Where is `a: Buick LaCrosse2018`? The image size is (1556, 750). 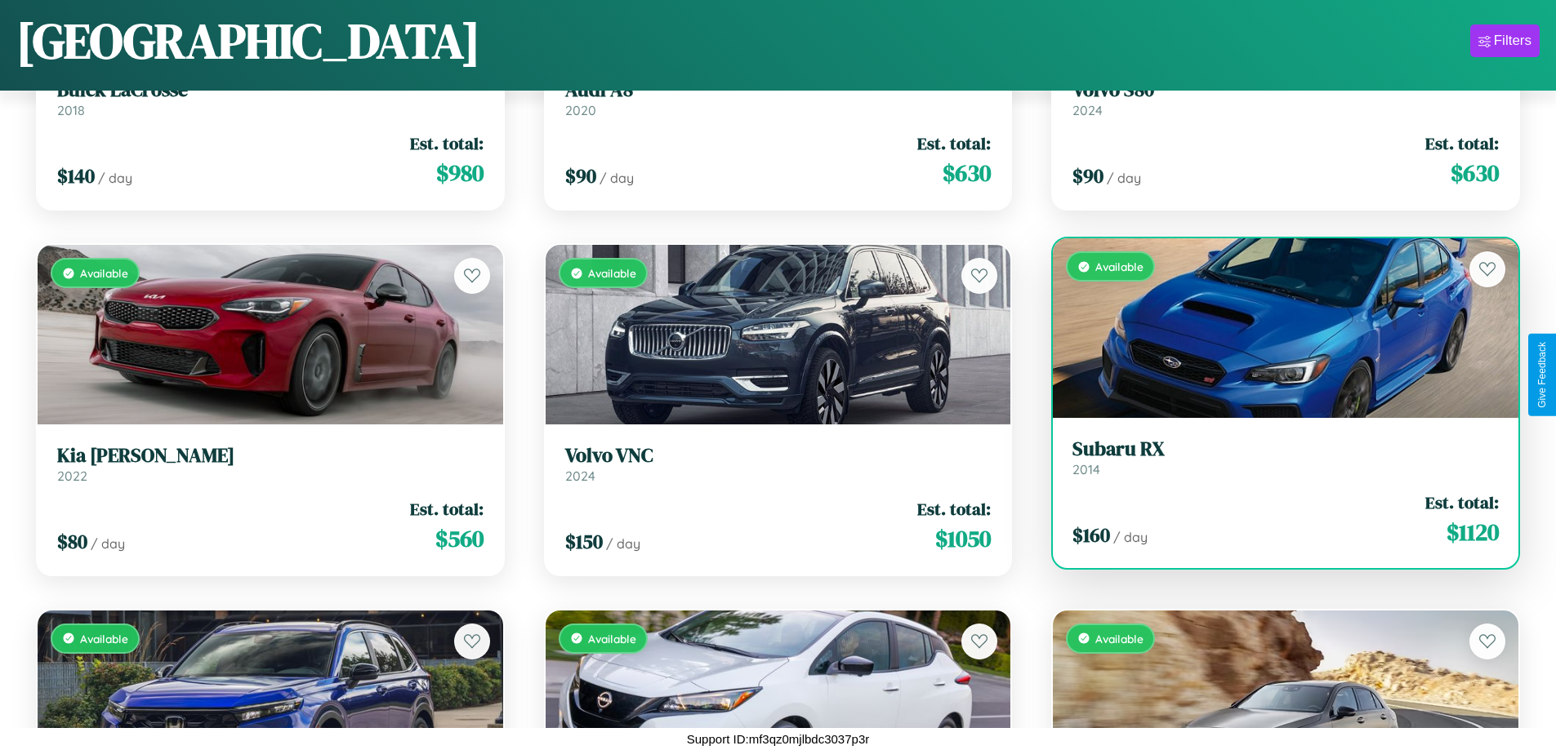
a: Buick LaCrosse2018 is located at coordinates (270, 98).